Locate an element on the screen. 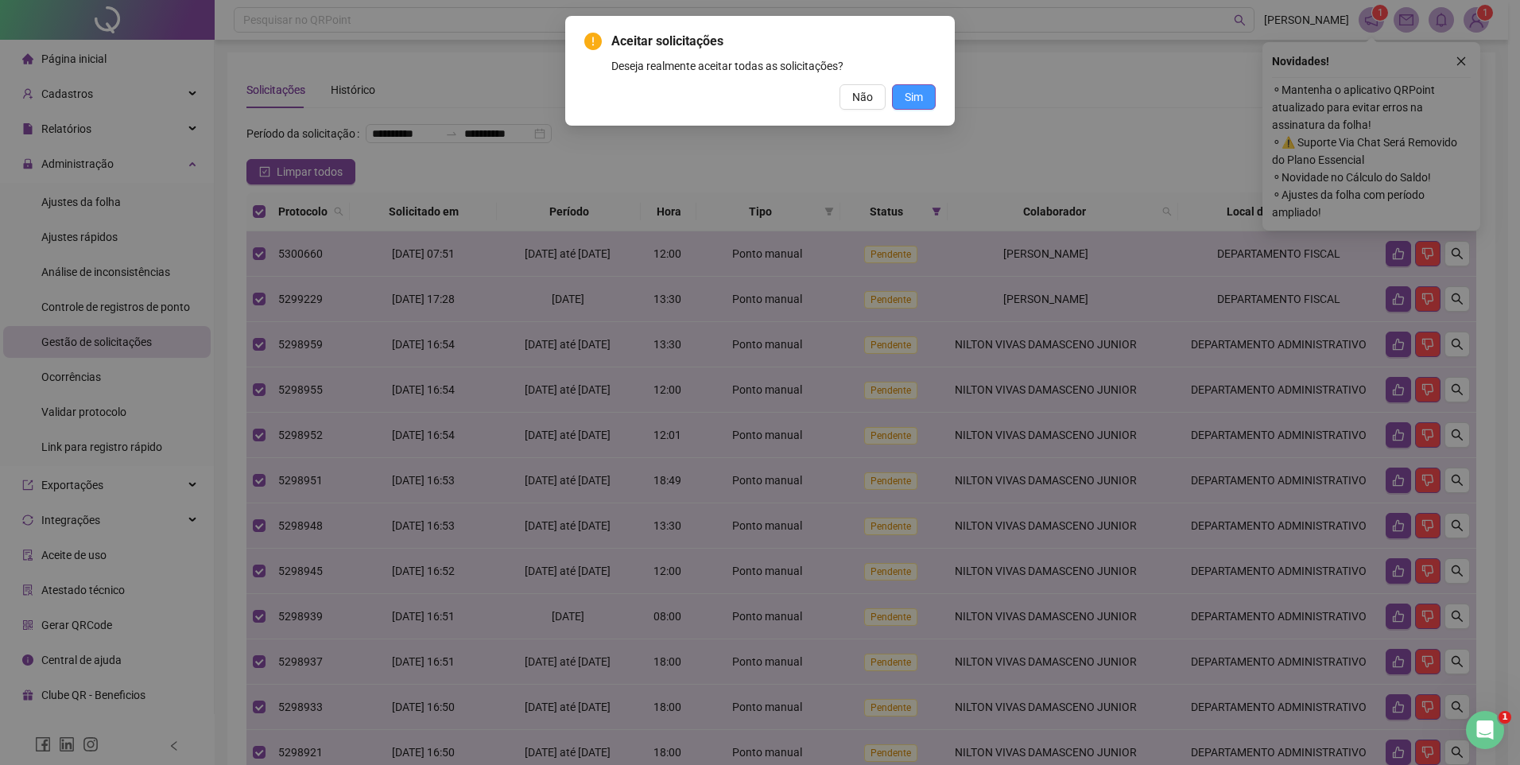  span: Aceitar solicitações is located at coordinates (774, 41).